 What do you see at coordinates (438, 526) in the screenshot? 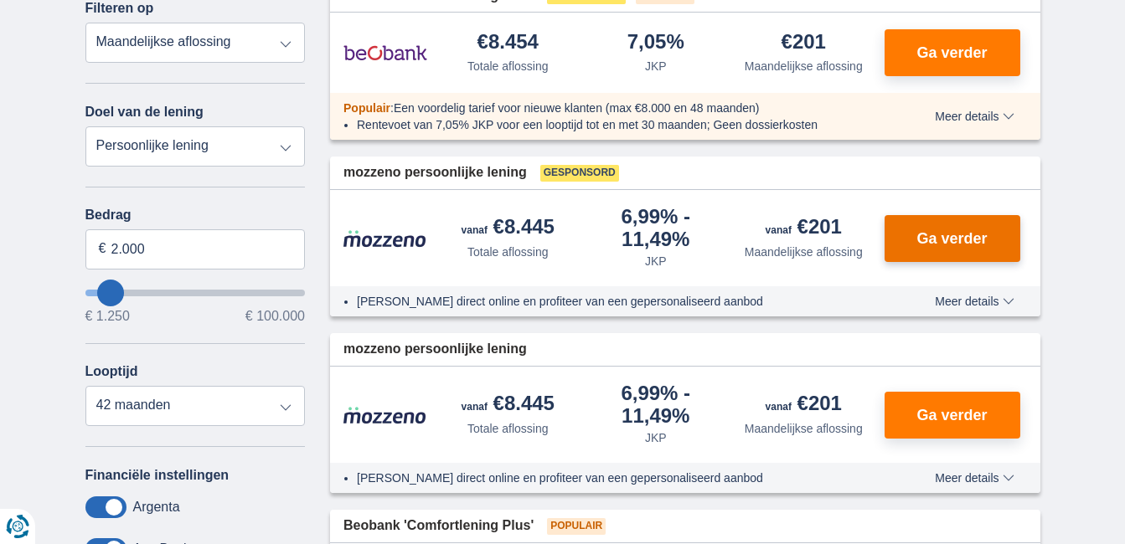
I see `span: Beobank 'Comfortlening Plus'` at bounding box center [438, 526].